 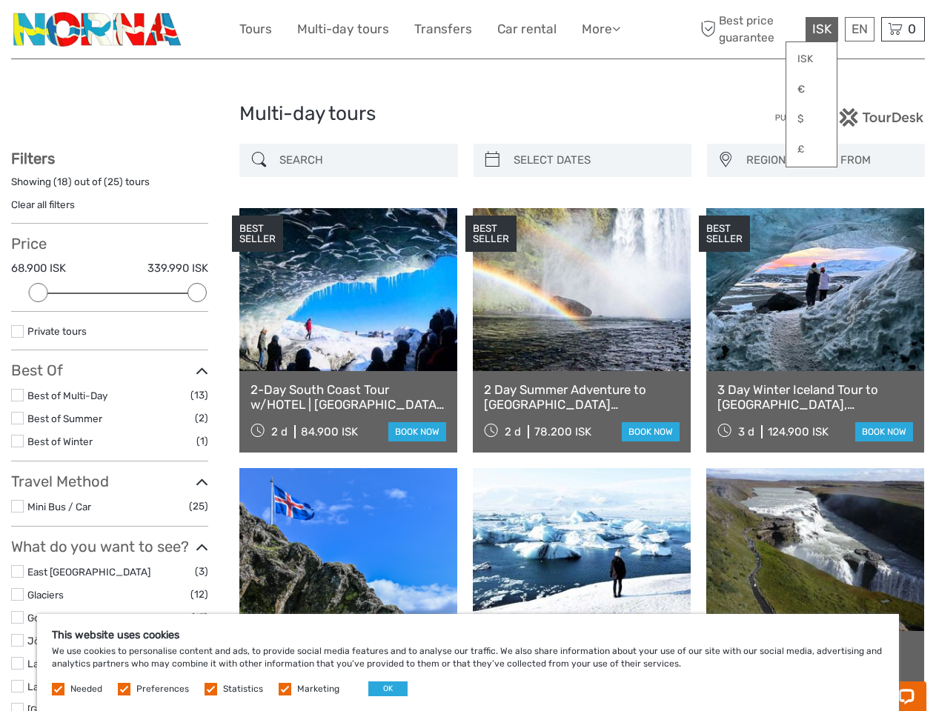 I want to click on a: Best of Winter, so click(x=60, y=442).